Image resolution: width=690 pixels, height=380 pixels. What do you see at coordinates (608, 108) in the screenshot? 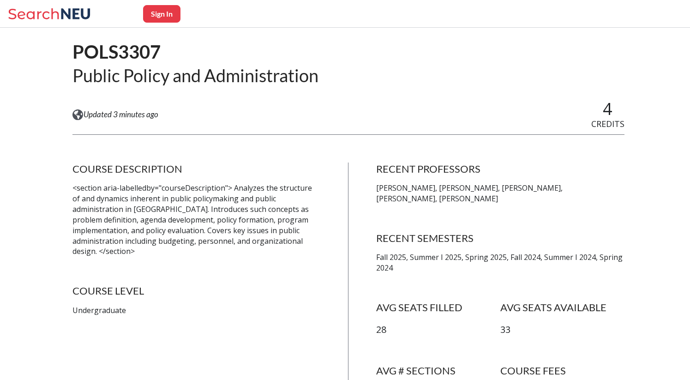
I see `span: 4` at bounding box center [608, 108].